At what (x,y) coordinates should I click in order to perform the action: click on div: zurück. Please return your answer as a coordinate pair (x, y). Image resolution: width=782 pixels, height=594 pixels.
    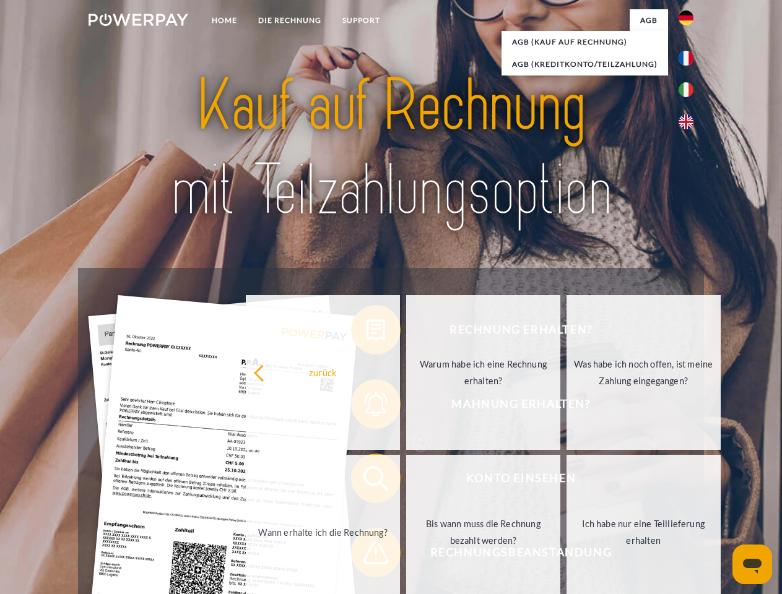
    Looking at the image, I should click on (323, 372).